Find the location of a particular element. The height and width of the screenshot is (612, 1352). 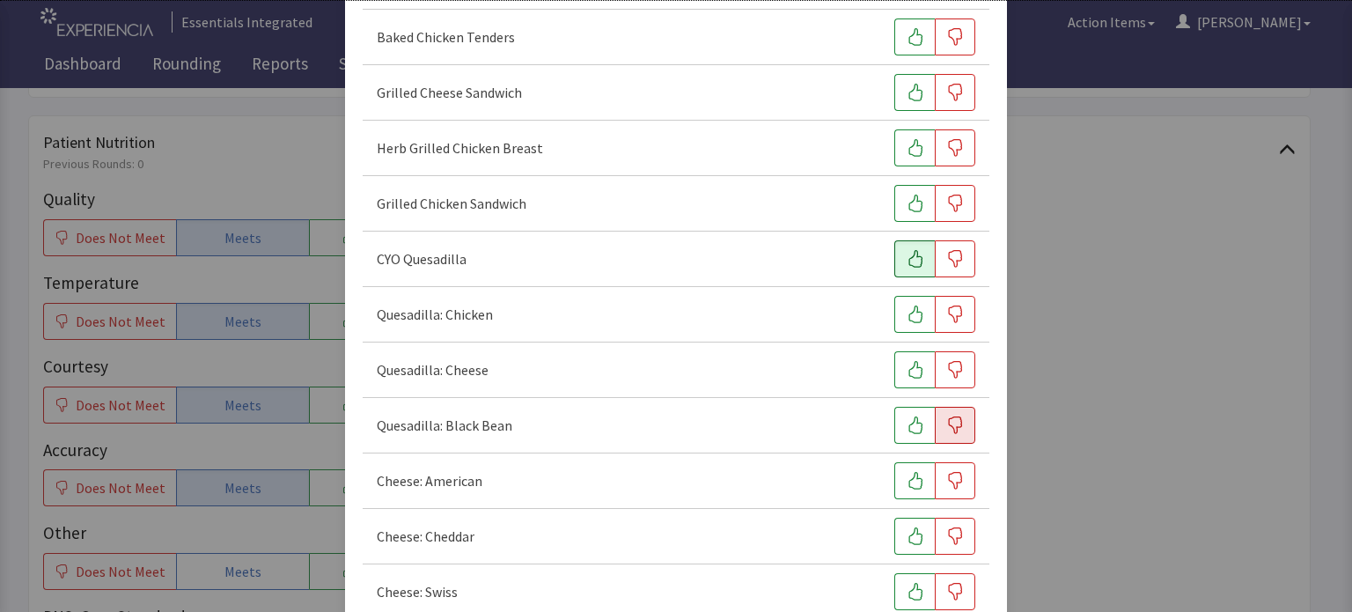

p: Cheese: Cheddar is located at coordinates (425, 536).